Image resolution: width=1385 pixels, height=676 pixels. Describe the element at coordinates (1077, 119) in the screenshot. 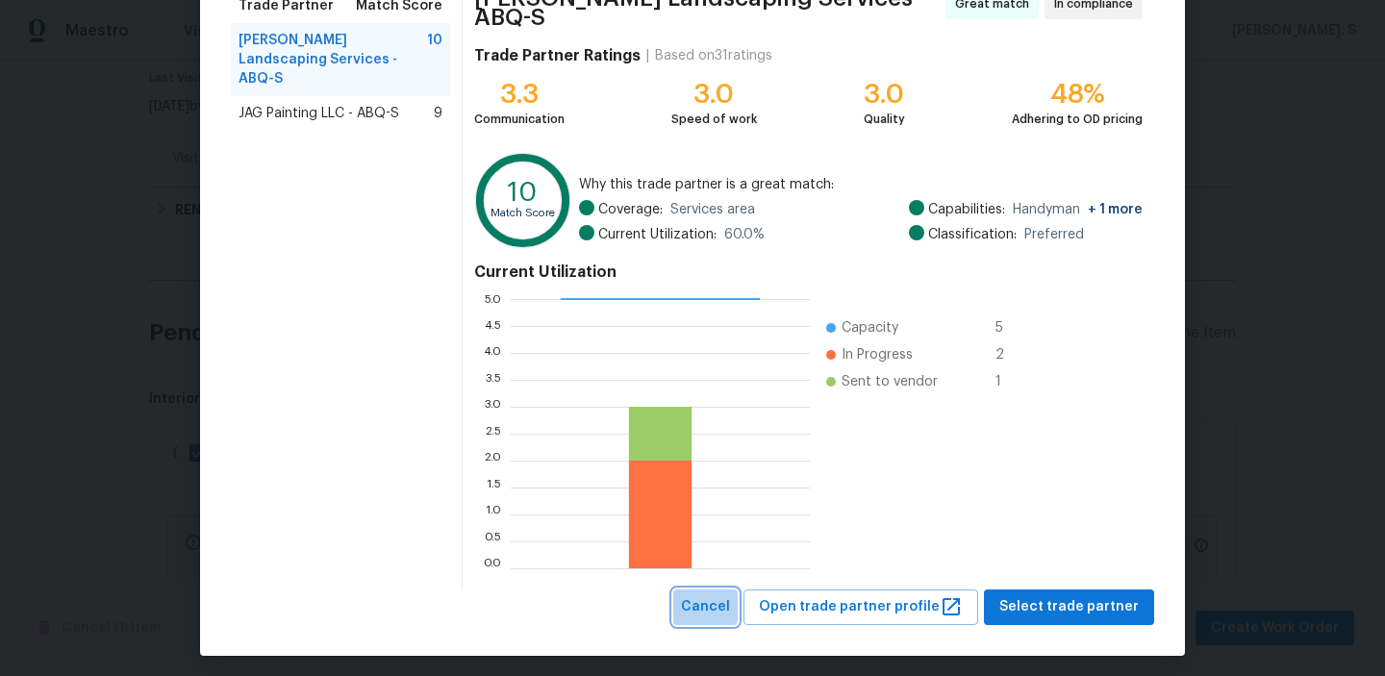

I see `div: Adhering to OD pricing` at that location.